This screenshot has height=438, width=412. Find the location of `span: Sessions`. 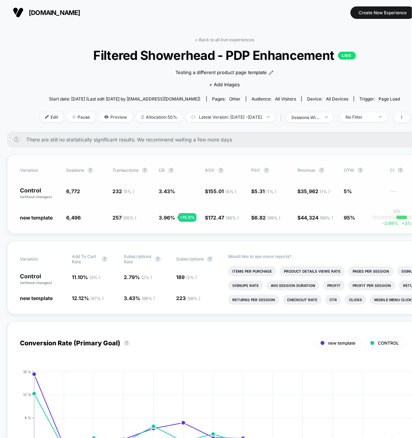

span: Sessions is located at coordinates (75, 170).